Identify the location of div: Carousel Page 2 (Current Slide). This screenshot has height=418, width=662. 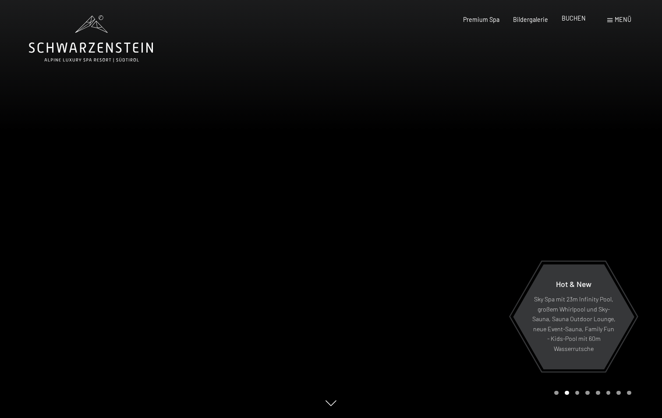
(567, 393).